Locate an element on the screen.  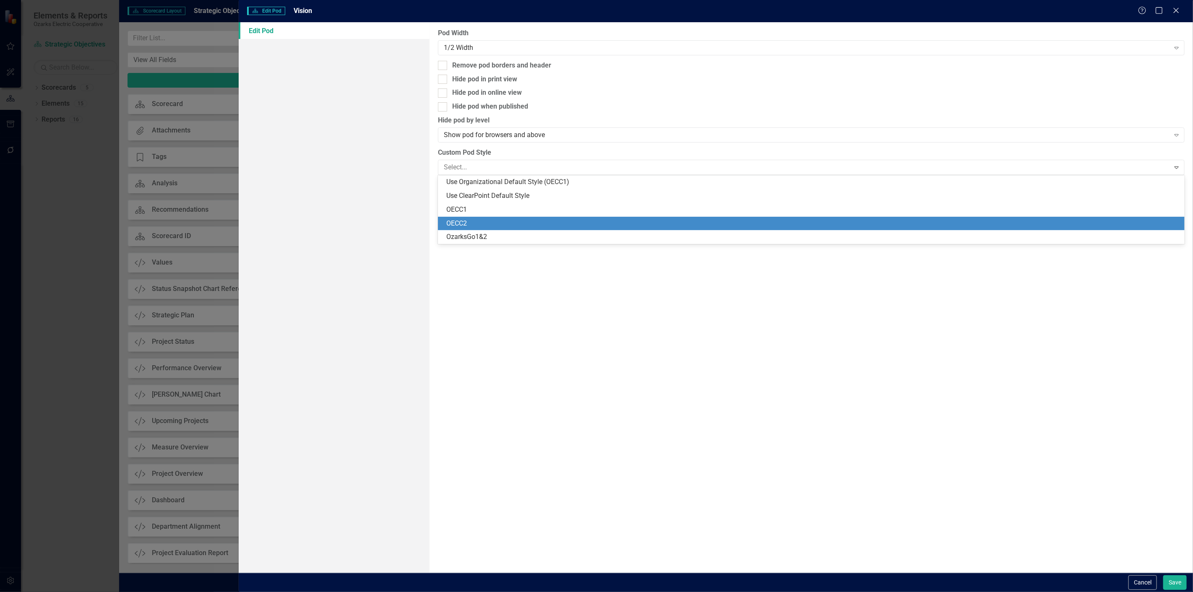
div: Hide pod in online view is located at coordinates (487, 93).